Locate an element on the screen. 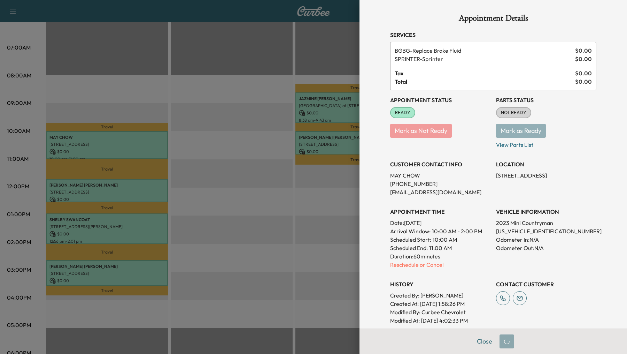 Image resolution: width=627 pixels, height=354 pixels. span: Sprinter is located at coordinates (484, 59).